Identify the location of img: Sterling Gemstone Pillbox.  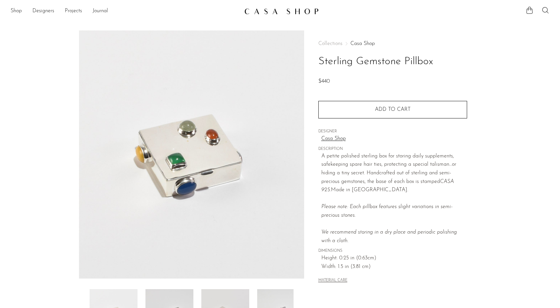
(191, 154).